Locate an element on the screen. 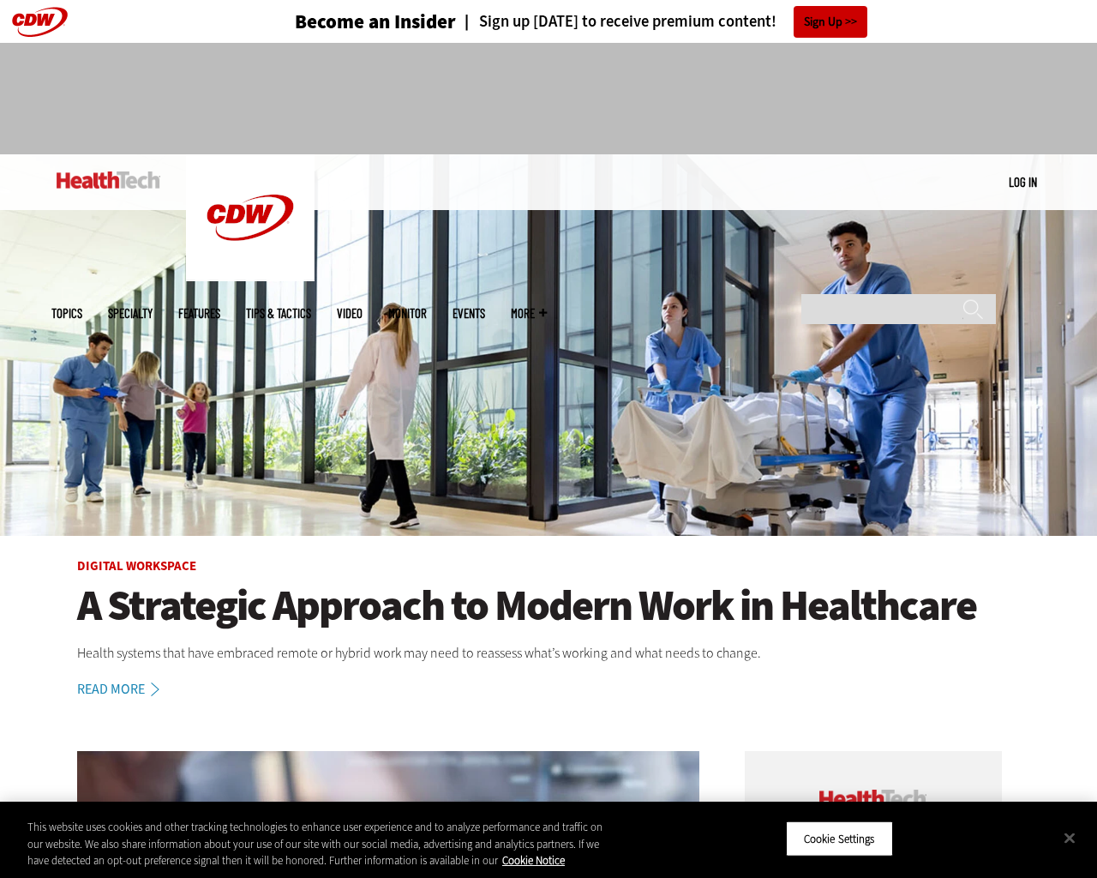  p: Health systems that have embraced remote or hybrid work may need to reassess what’s working and w... is located at coordinates (548, 653).